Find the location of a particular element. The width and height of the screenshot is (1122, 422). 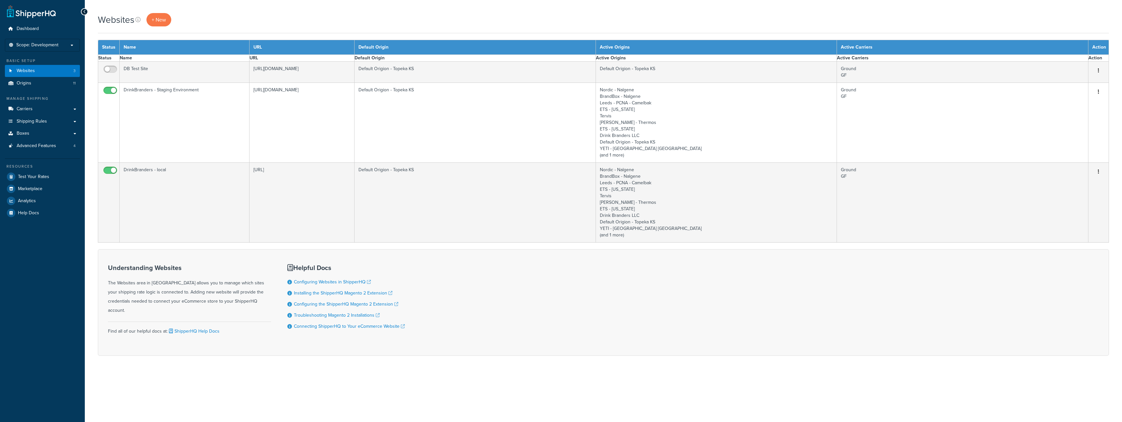

span: + New is located at coordinates (159, 20).